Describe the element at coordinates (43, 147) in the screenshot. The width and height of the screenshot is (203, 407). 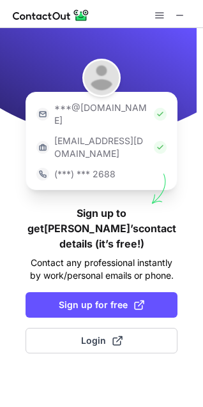
I see `img: https://contactout.com/extension/app/static/media/login-work-icon.638a5007170bc45168077fde17b29a1...` at that location.